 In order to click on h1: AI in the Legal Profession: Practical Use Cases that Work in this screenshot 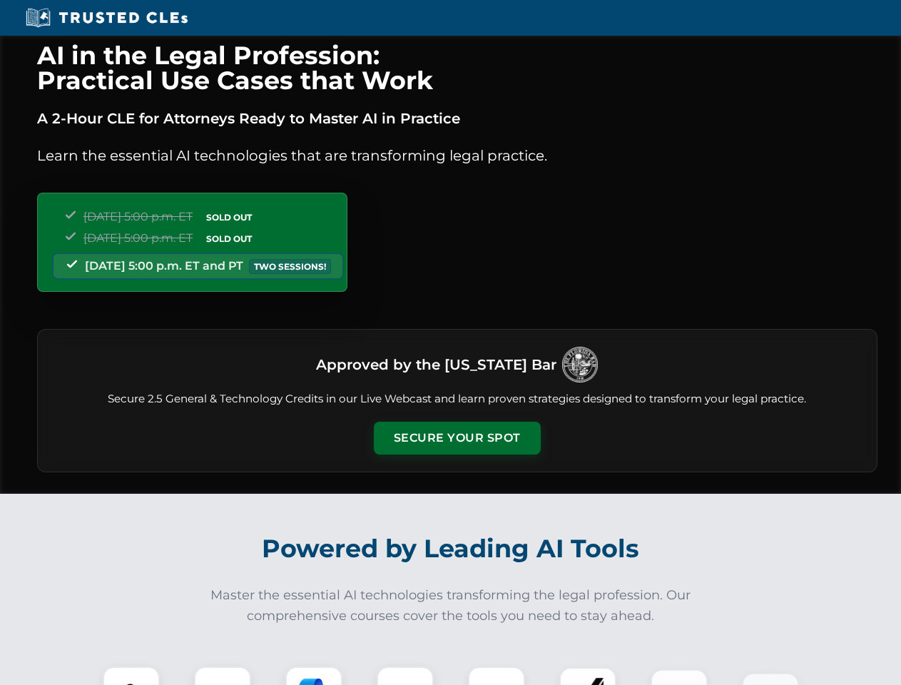, I will do `click(457, 68)`.